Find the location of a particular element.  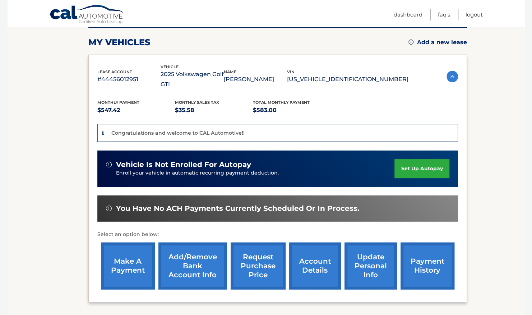

p: $547.42 is located at coordinates (136, 110).